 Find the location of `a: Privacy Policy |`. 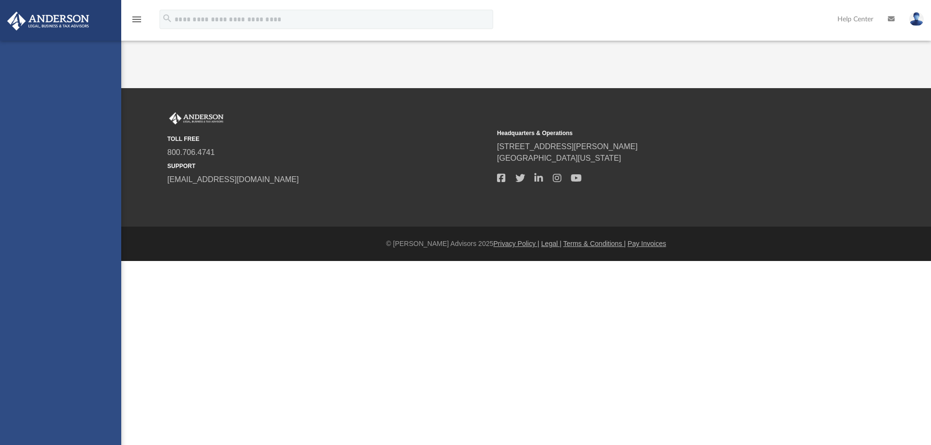

a: Privacy Policy | is located at coordinates (516, 244).